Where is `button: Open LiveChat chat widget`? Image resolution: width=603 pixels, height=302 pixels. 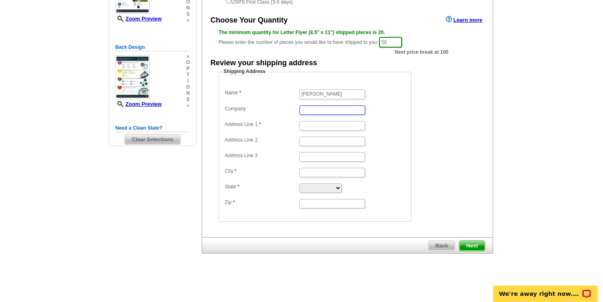
button: Open LiveChat chat widget is located at coordinates (99, 18).